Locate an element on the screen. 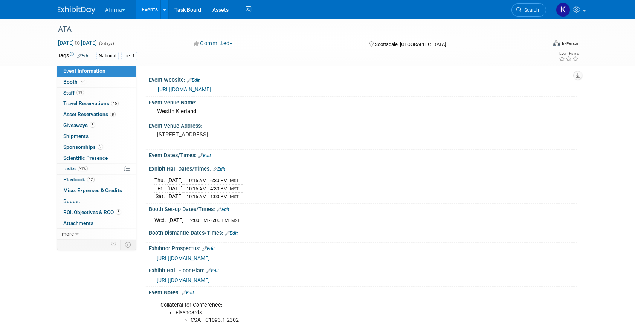 The width and height of the screenshot is (635, 323). div: National is located at coordinates (107, 56).